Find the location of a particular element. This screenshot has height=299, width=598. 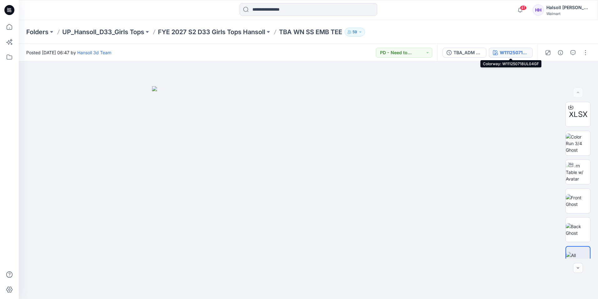

img: Color Run 3/4 Ghost is located at coordinates (578, 143).